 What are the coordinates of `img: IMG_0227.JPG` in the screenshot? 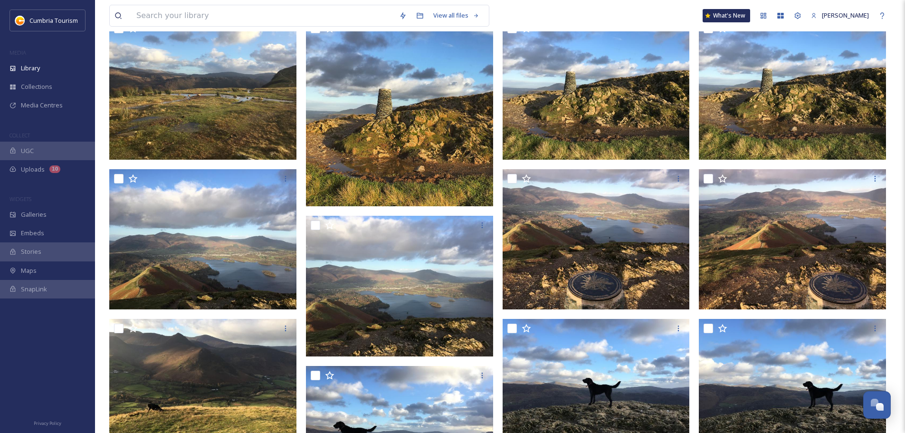 It's located at (596, 89).